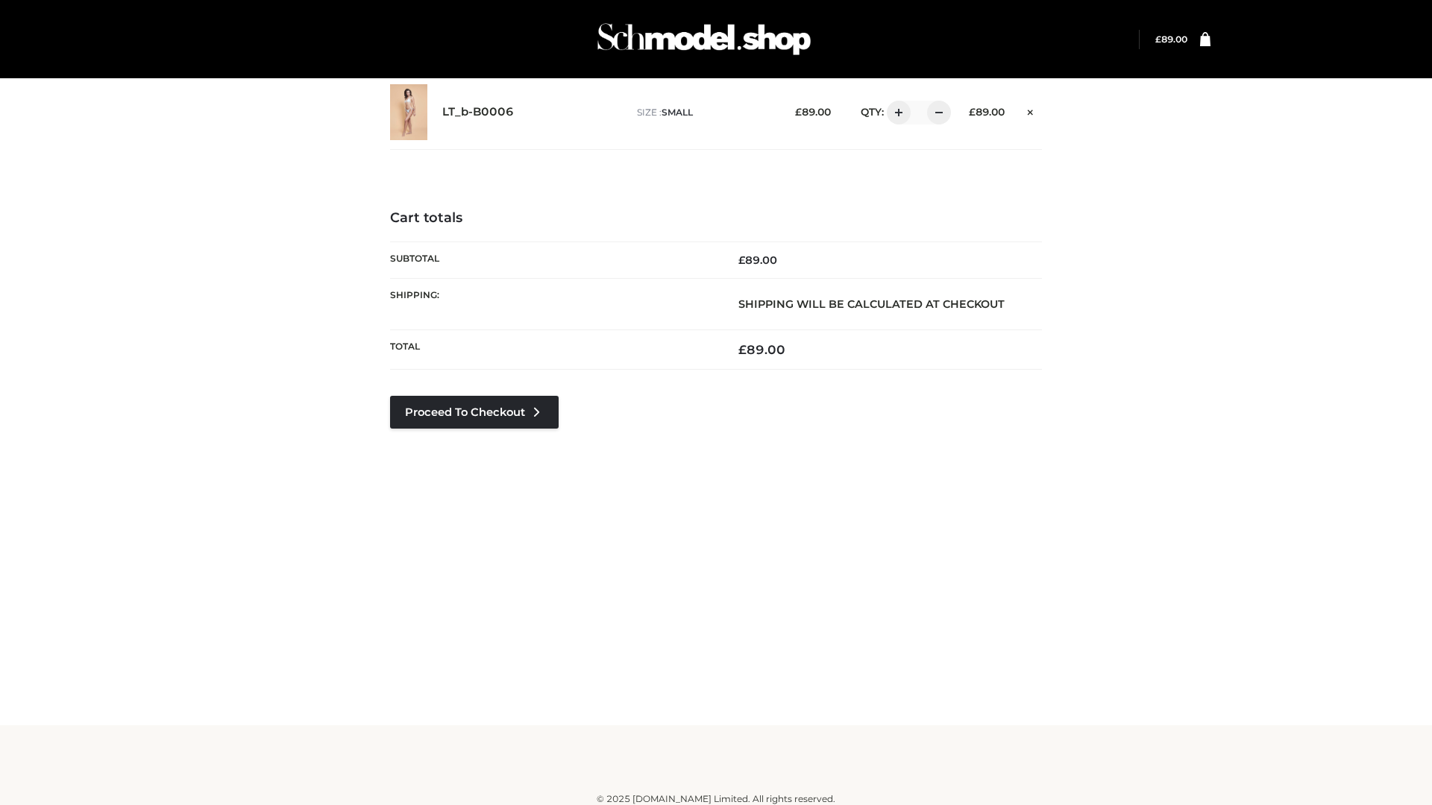  I want to click on th: Shipping:, so click(553, 304).